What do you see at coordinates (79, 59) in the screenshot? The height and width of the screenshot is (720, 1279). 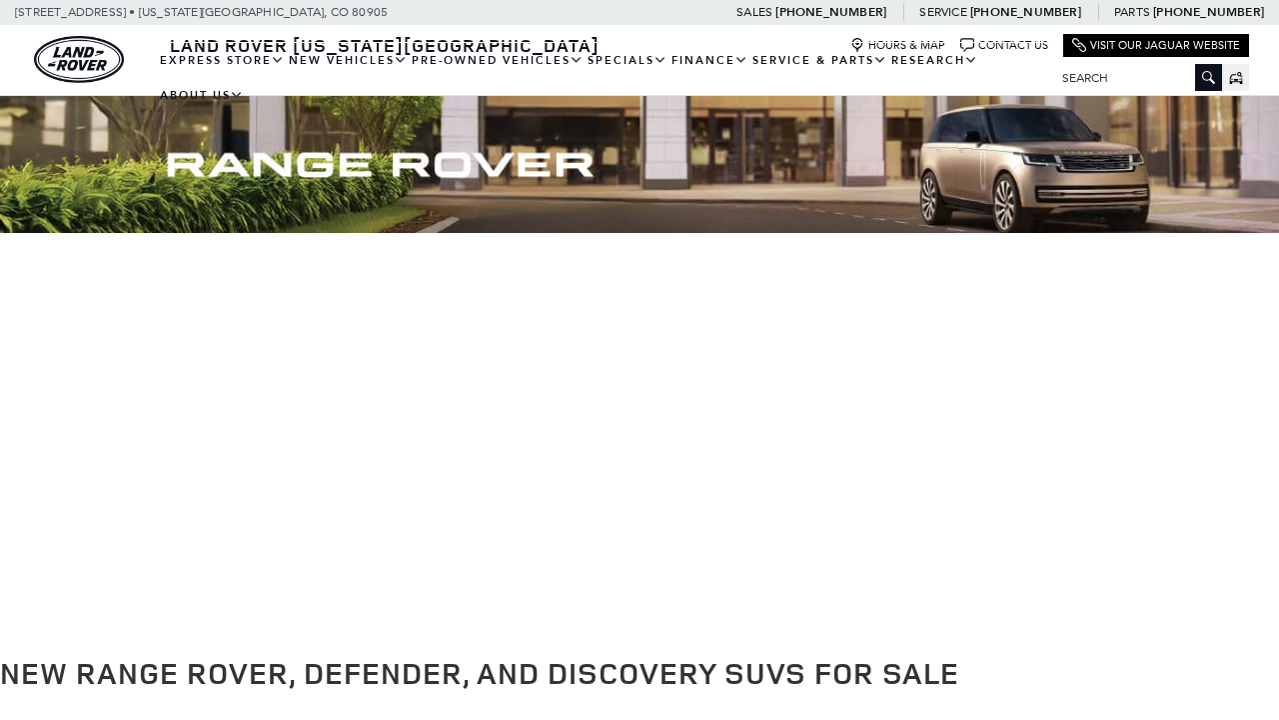 I see `img: Land Rover` at bounding box center [79, 59].